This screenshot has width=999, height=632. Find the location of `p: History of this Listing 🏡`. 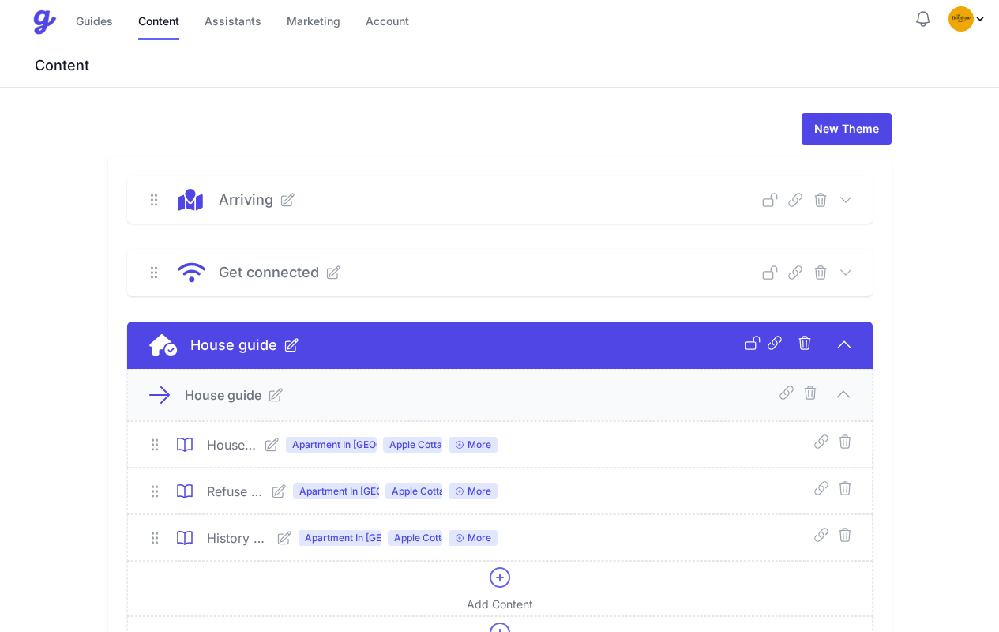

p: History of this Listing 🏡 is located at coordinates (239, 538).